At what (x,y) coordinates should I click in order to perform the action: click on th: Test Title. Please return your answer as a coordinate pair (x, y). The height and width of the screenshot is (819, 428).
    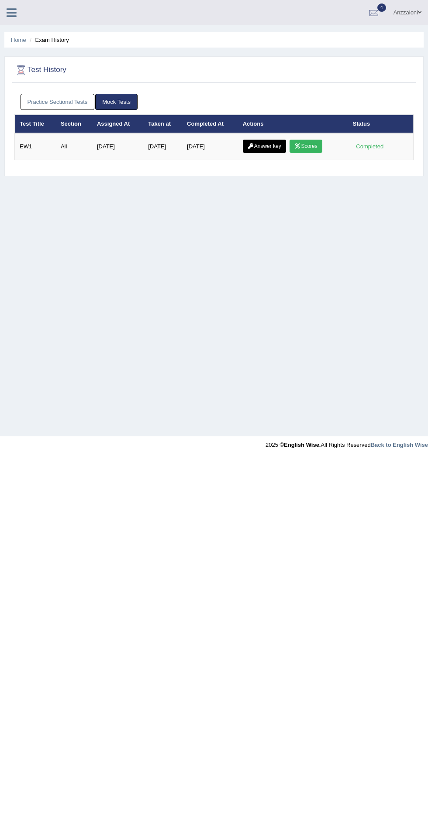
    Looking at the image, I should click on (35, 124).